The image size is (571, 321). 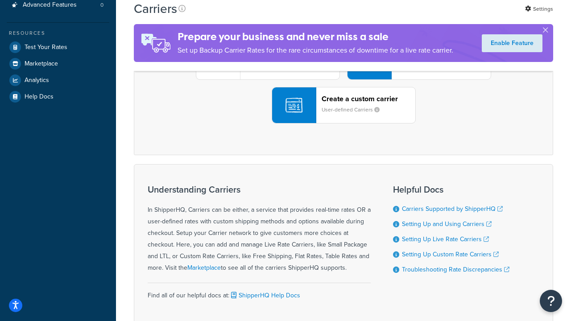 I want to click on div: Resources, so click(x=58, y=33).